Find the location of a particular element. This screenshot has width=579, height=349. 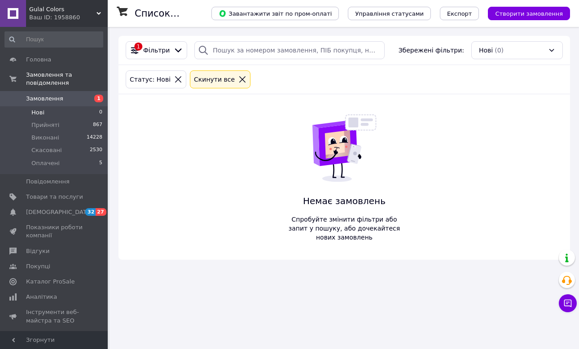

span: Замовлення is located at coordinates (44, 99).